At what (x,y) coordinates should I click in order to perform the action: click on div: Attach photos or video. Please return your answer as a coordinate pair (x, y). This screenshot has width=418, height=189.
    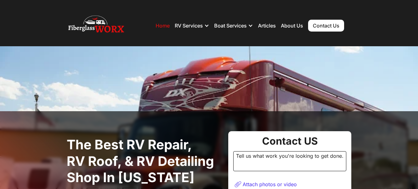
    Looking at the image, I should click on (269, 185).